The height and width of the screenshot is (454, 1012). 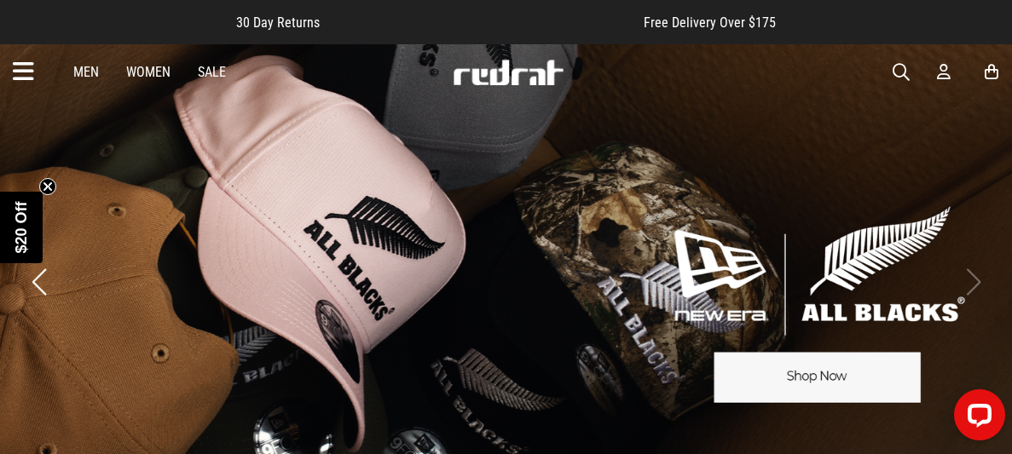 What do you see at coordinates (48, 187) in the screenshot?
I see `button: Close teaser` at bounding box center [48, 187].